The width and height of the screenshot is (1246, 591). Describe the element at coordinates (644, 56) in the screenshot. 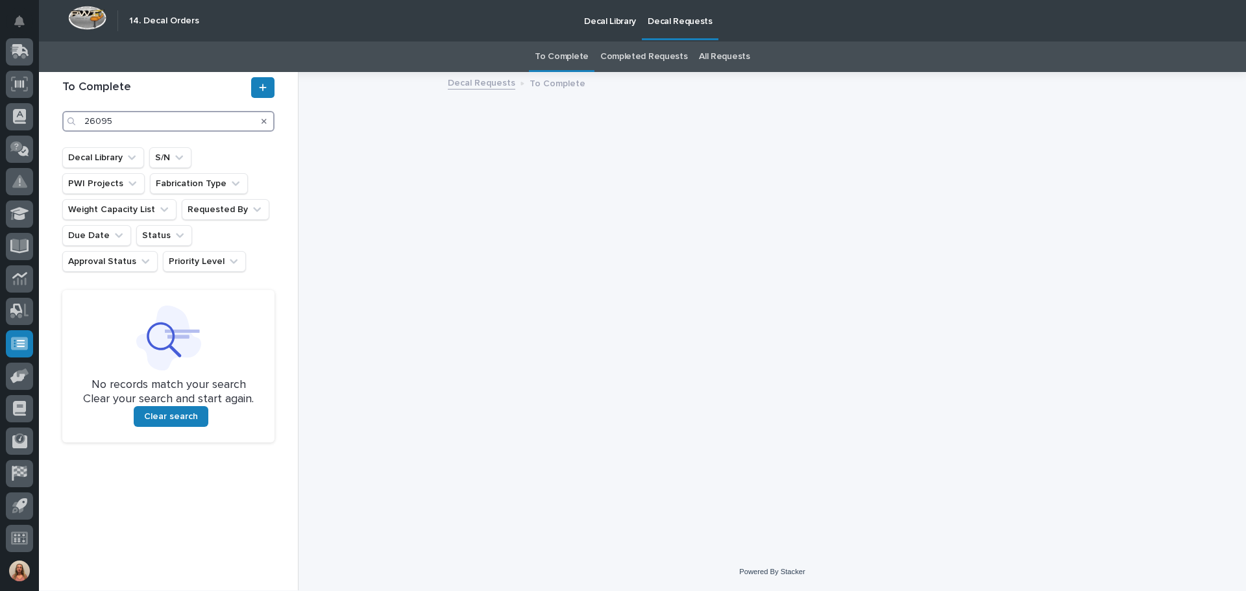

I see `a: Completed Requests` at that location.